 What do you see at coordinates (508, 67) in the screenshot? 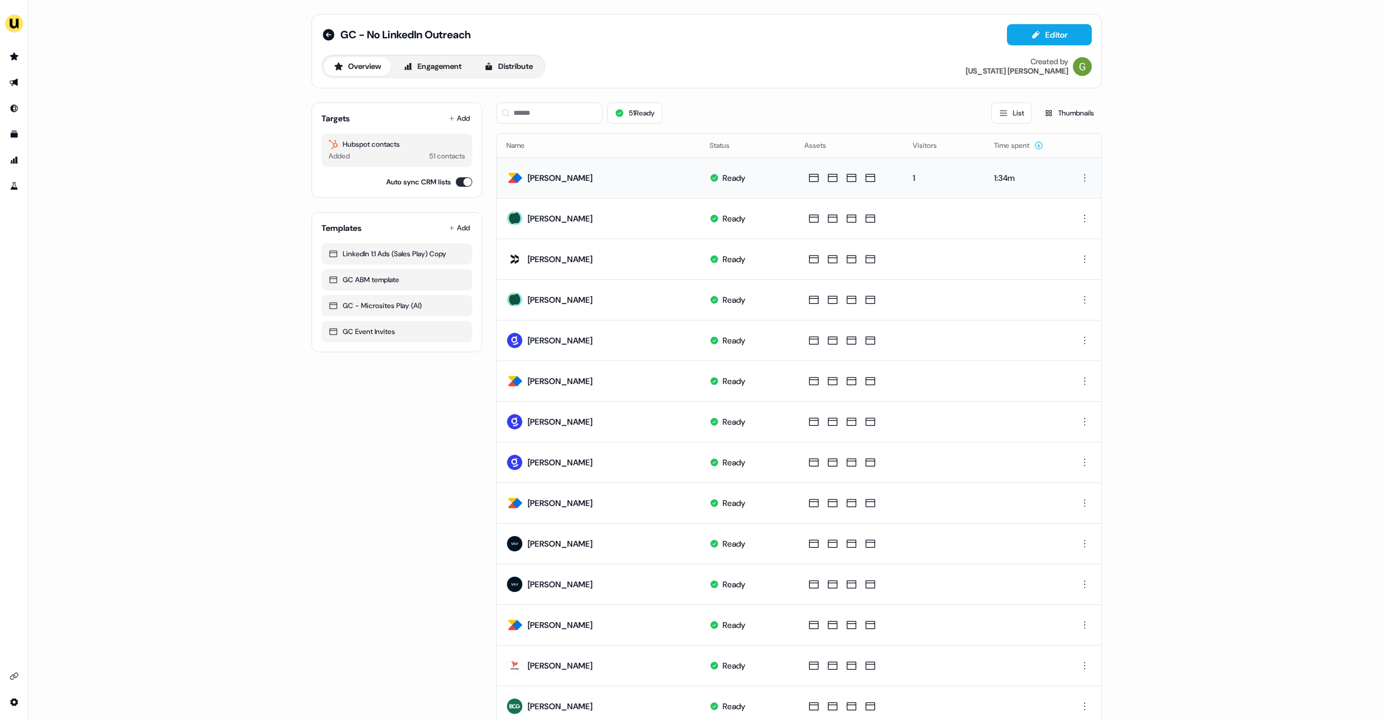
I see `a: Distribute` at bounding box center [508, 67].